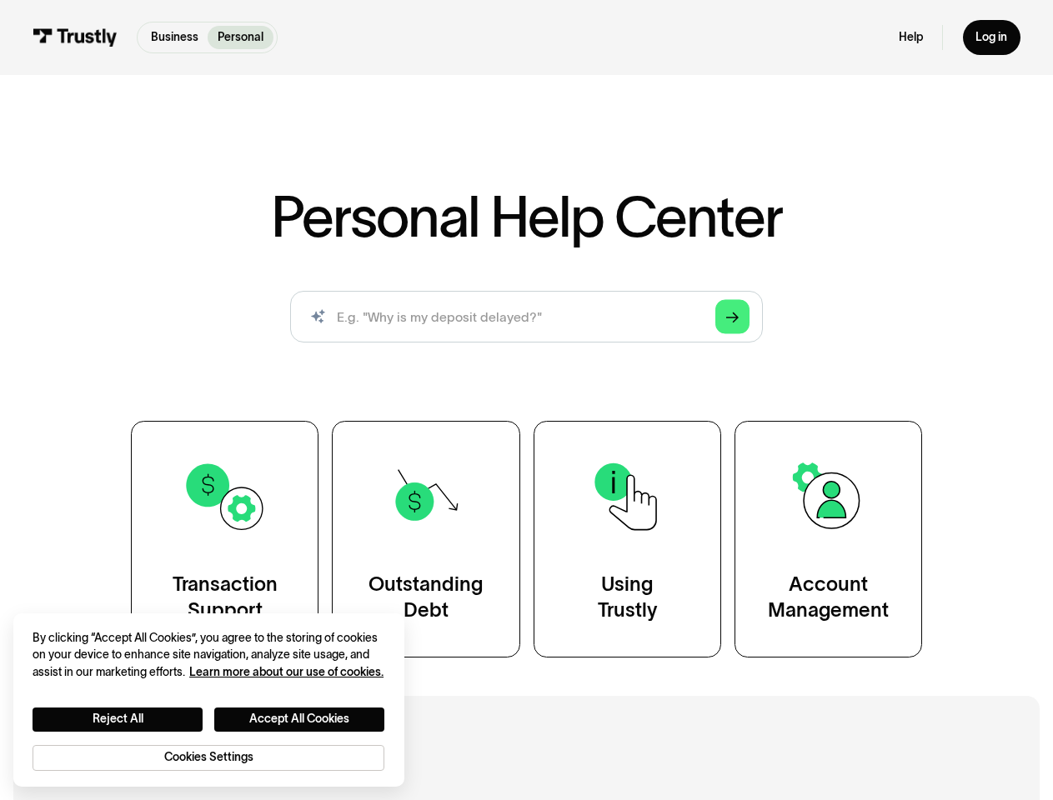 This screenshot has height=800, width=1053. Describe the element at coordinates (174, 38) in the screenshot. I see `a: Business` at that location.